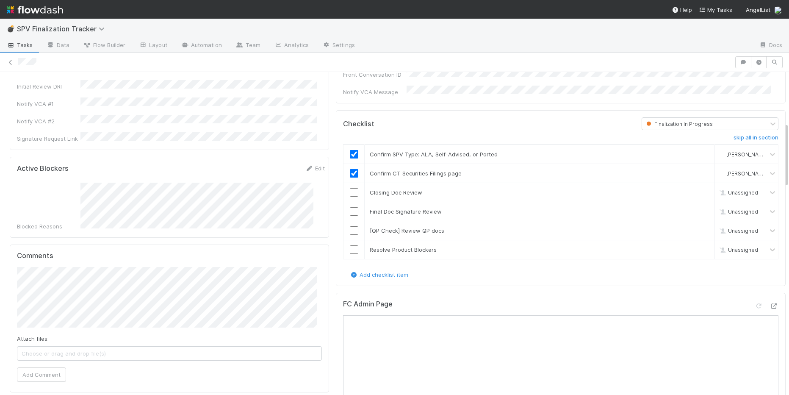  What do you see at coordinates (403, 249) in the screenshot?
I see `span: Resolve Product Blockers` at bounding box center [403, 249].